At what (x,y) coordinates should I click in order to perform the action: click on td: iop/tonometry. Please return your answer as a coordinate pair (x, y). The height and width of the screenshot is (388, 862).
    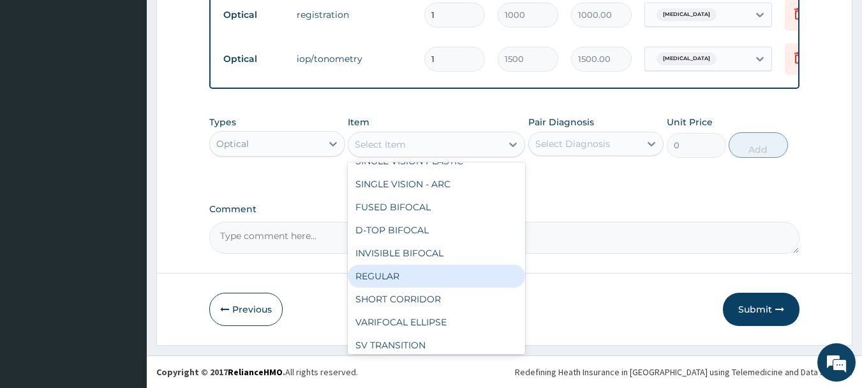
    Looking at the image, I should click on (354, 59).